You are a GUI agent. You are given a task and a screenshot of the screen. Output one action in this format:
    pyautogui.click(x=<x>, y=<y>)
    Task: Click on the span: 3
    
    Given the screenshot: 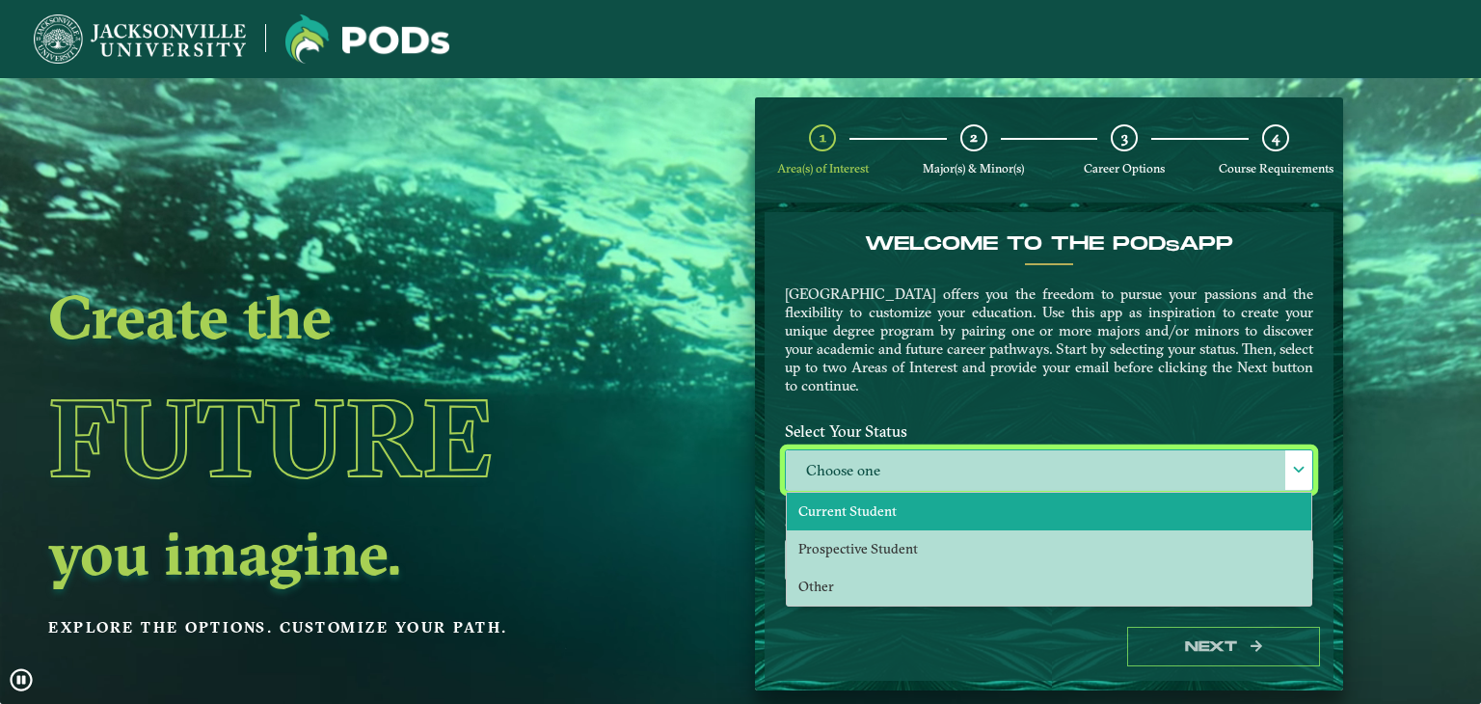 What is the action you would take?
    pyautogui.click(x=1124, y=137)
    